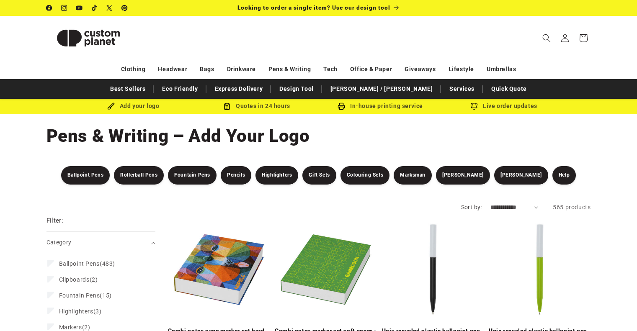  Describe the element at coordinates (474, 106) in the screenshot. I see `img: Order updates` at that location.